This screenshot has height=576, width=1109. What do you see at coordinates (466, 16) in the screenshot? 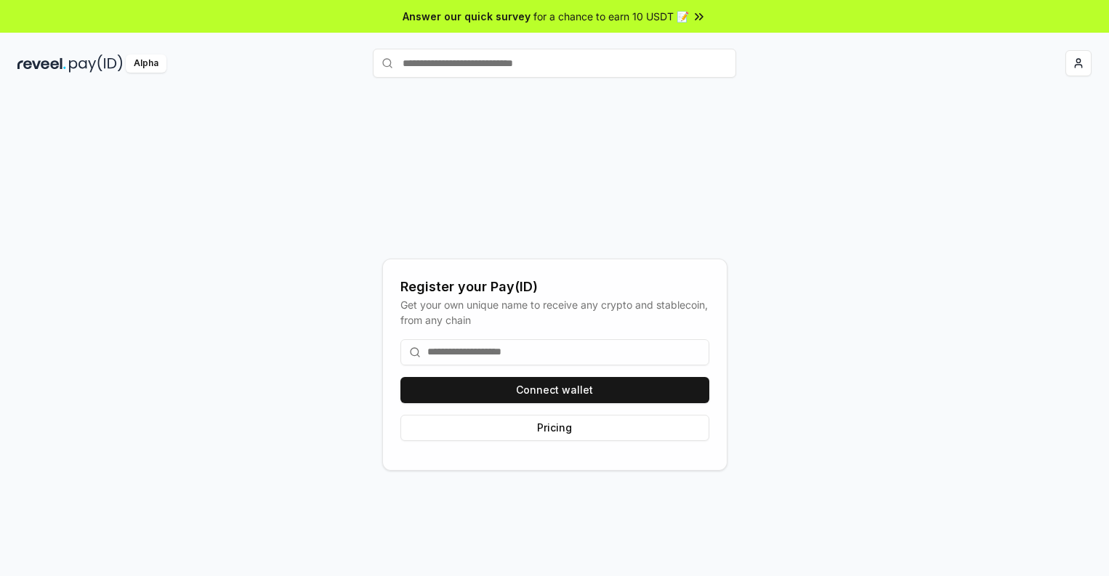
I see `span: Answer our quick survey` at bounding box center [466, 16].